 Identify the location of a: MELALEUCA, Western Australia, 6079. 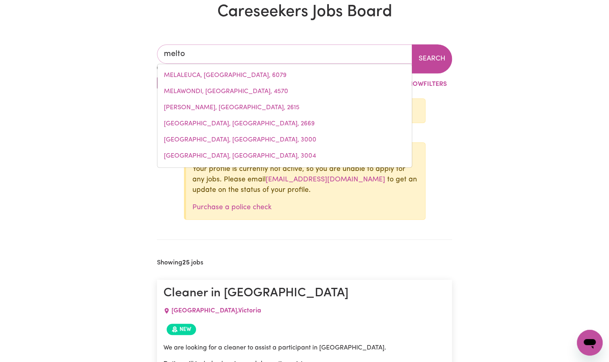
(285, 75).